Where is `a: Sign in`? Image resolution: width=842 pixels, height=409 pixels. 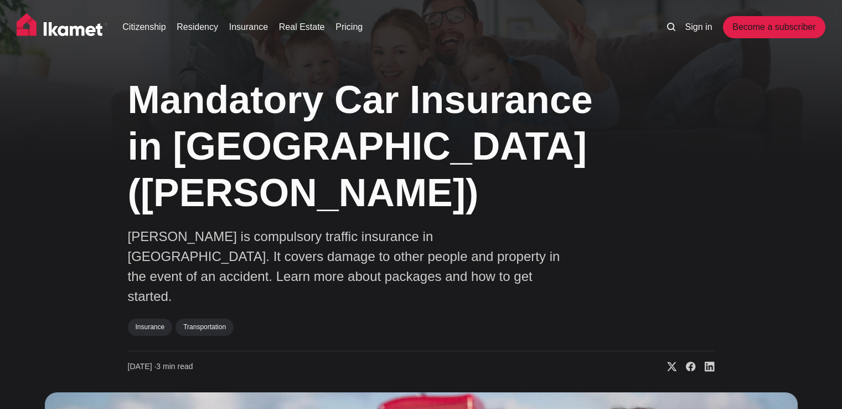 a: Sign in is located at coordinates (699, 27).